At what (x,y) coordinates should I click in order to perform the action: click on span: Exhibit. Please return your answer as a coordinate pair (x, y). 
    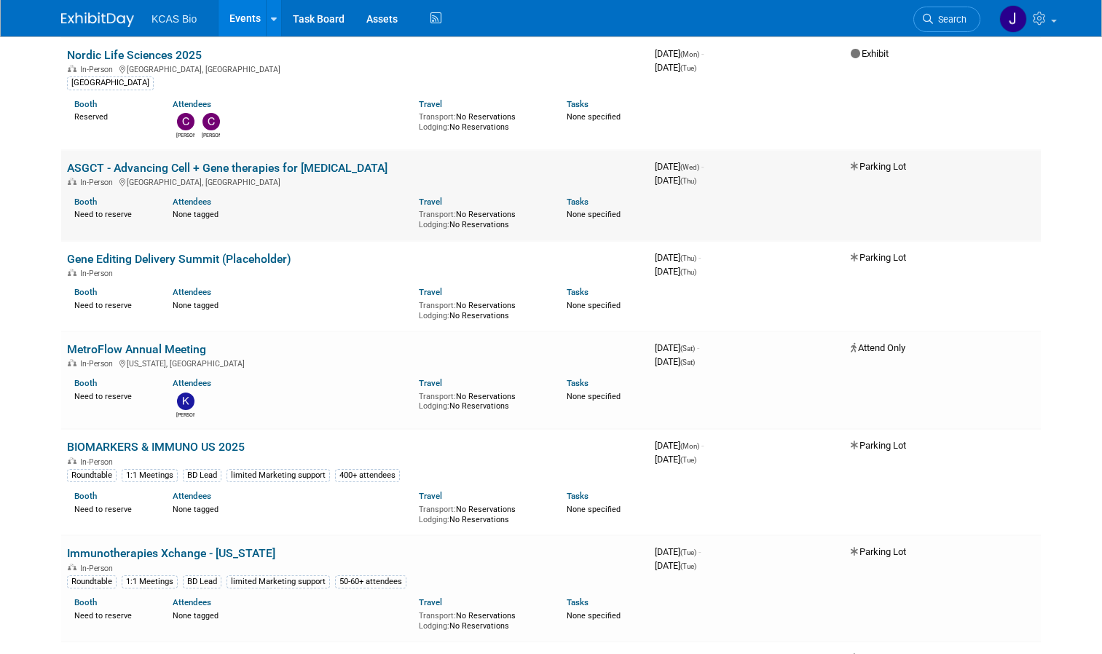
    Looking at the image, I should click on (869, 53).